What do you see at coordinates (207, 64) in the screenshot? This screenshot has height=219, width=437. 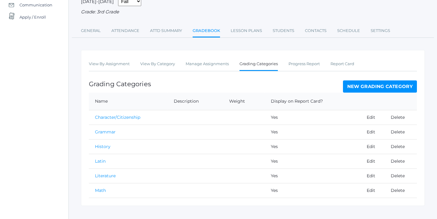 I see `a: Manage Assignments` at bounding box center [207, 64].